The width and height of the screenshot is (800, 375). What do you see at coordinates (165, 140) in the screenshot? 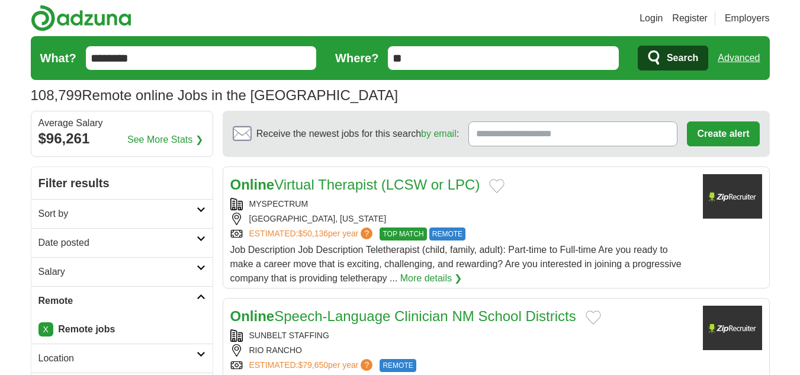
I see `a: See More Stats ❯` at bounding box center [165, 140].